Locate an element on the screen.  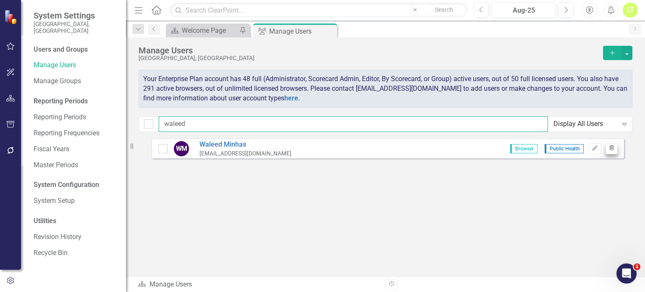
span: Your Enterprise Plan account has 48 full (Administrator, Scorecard Admin, Editor, By Scorecard, o... is located at coordinates (385, 88).